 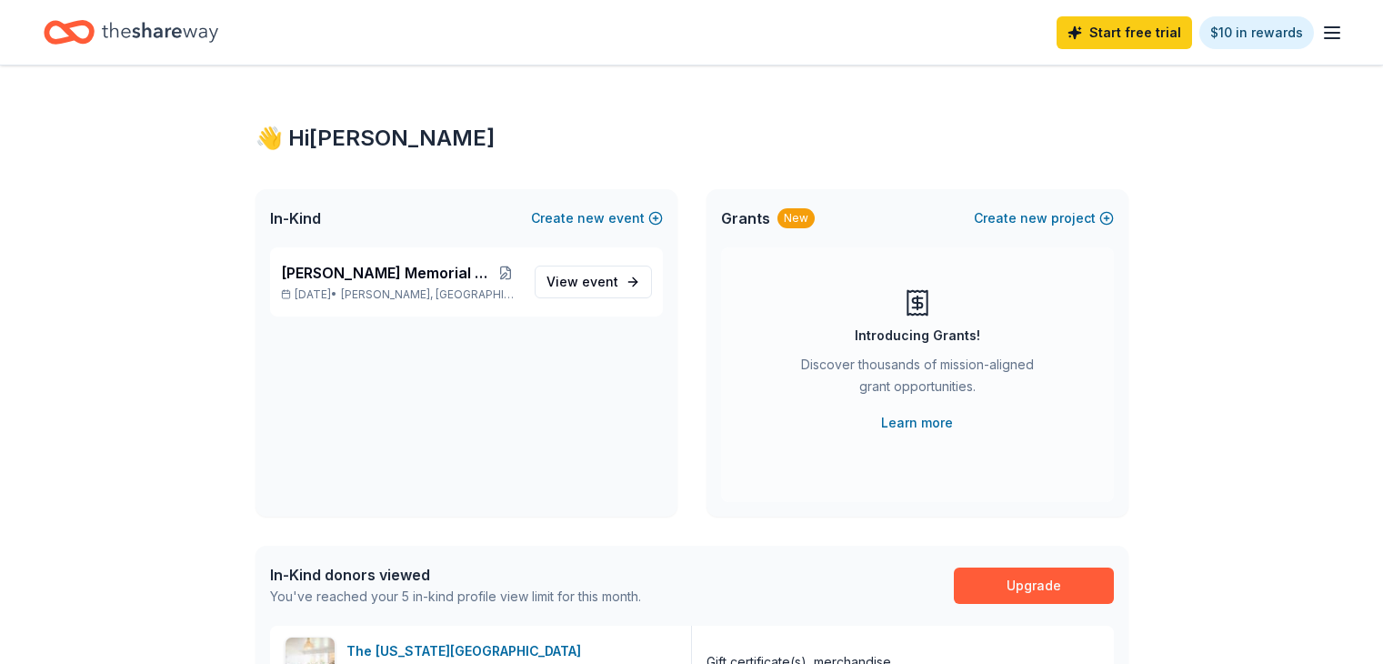 I want to click on a: Learn more, so click(x=916, y=423).